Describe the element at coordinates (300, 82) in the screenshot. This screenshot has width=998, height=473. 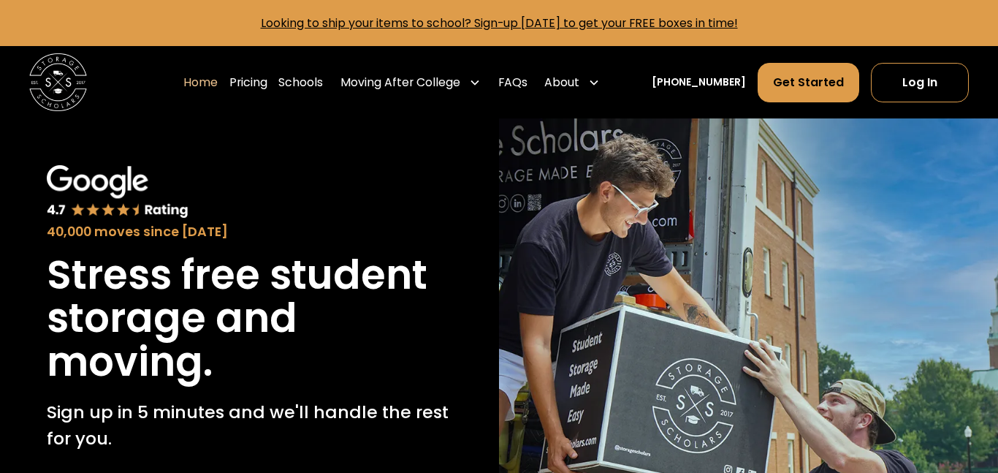
I see `a: Schools` at that location.